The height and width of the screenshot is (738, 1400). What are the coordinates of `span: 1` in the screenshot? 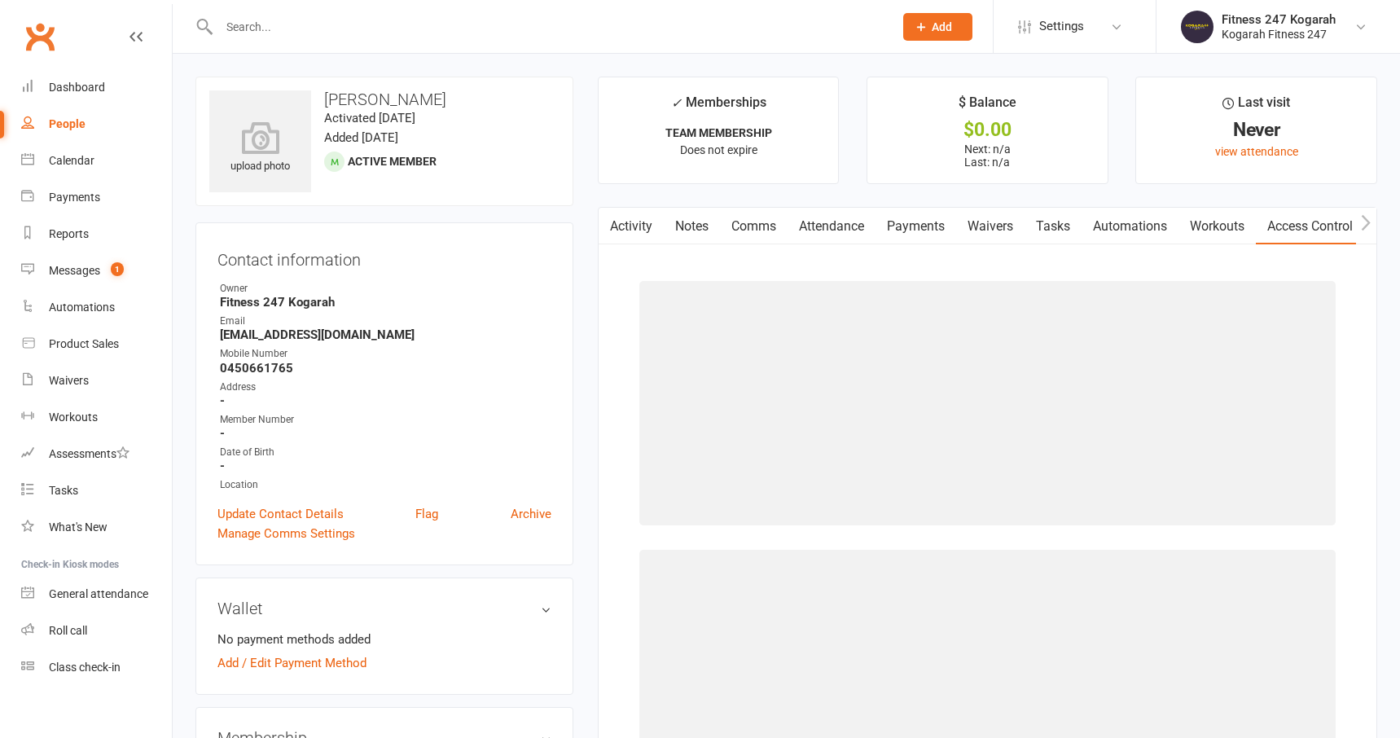 It's located at (117, 269).